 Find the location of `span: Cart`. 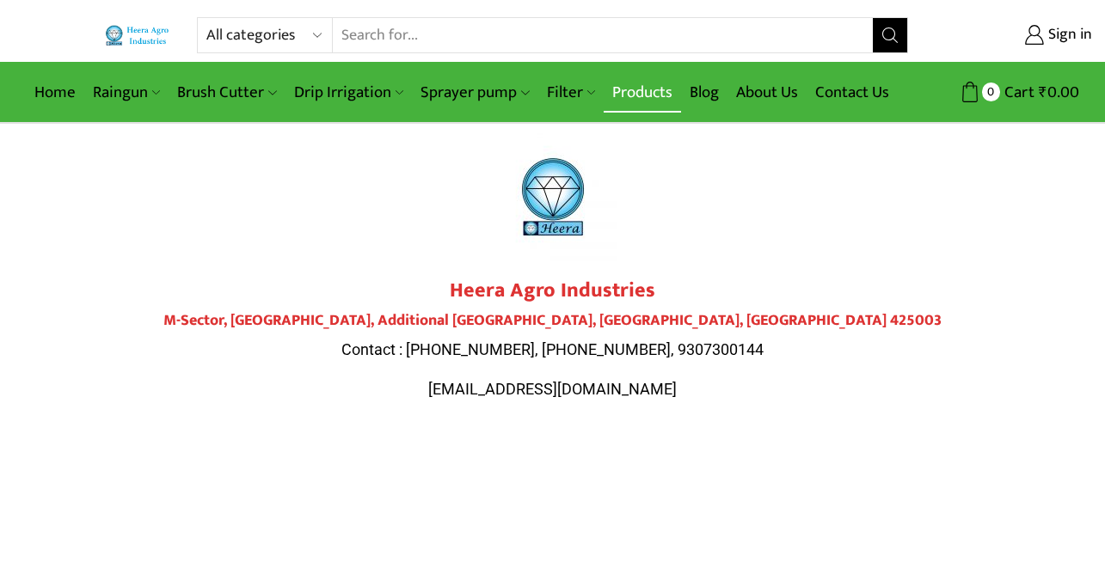

span: Cart is located at coordinates (1017, 92).